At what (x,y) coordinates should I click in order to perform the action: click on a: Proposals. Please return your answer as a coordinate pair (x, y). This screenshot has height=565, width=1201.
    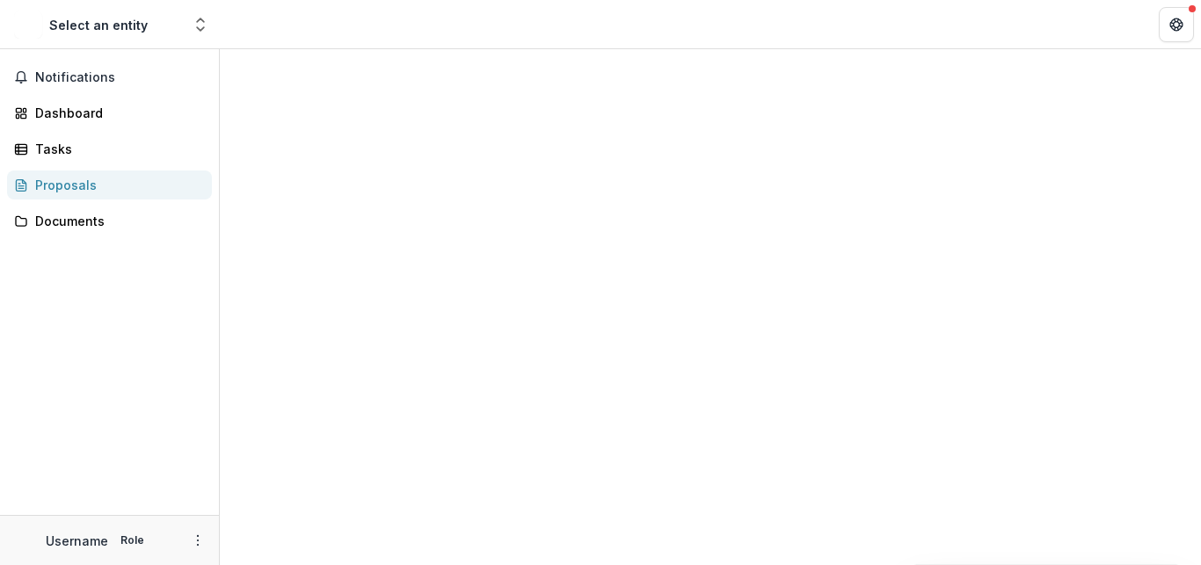
    Looking at the image, I should click on (109, 185).